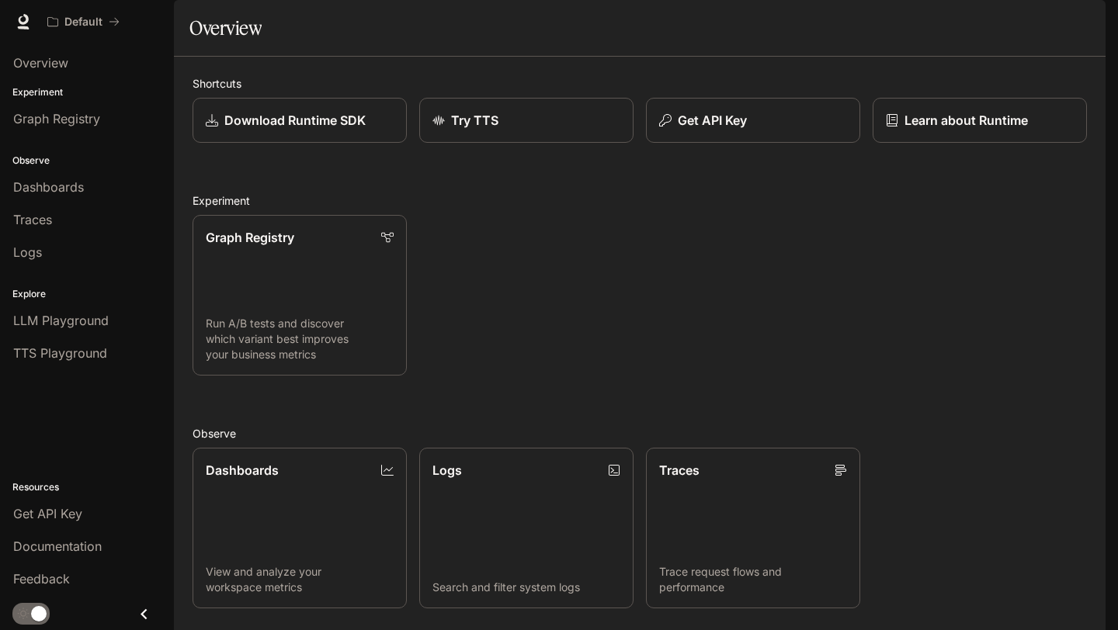 The width and height of the screenshot is (1118, 630). Describe the element at coordinates (980, 120) in the screenshot. I see `a: Learn about Runtime` at that location.